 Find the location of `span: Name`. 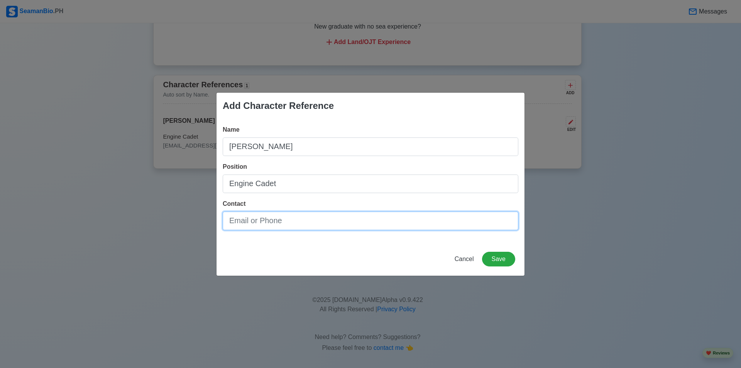

span: Name is located at coordinates (231, 129).